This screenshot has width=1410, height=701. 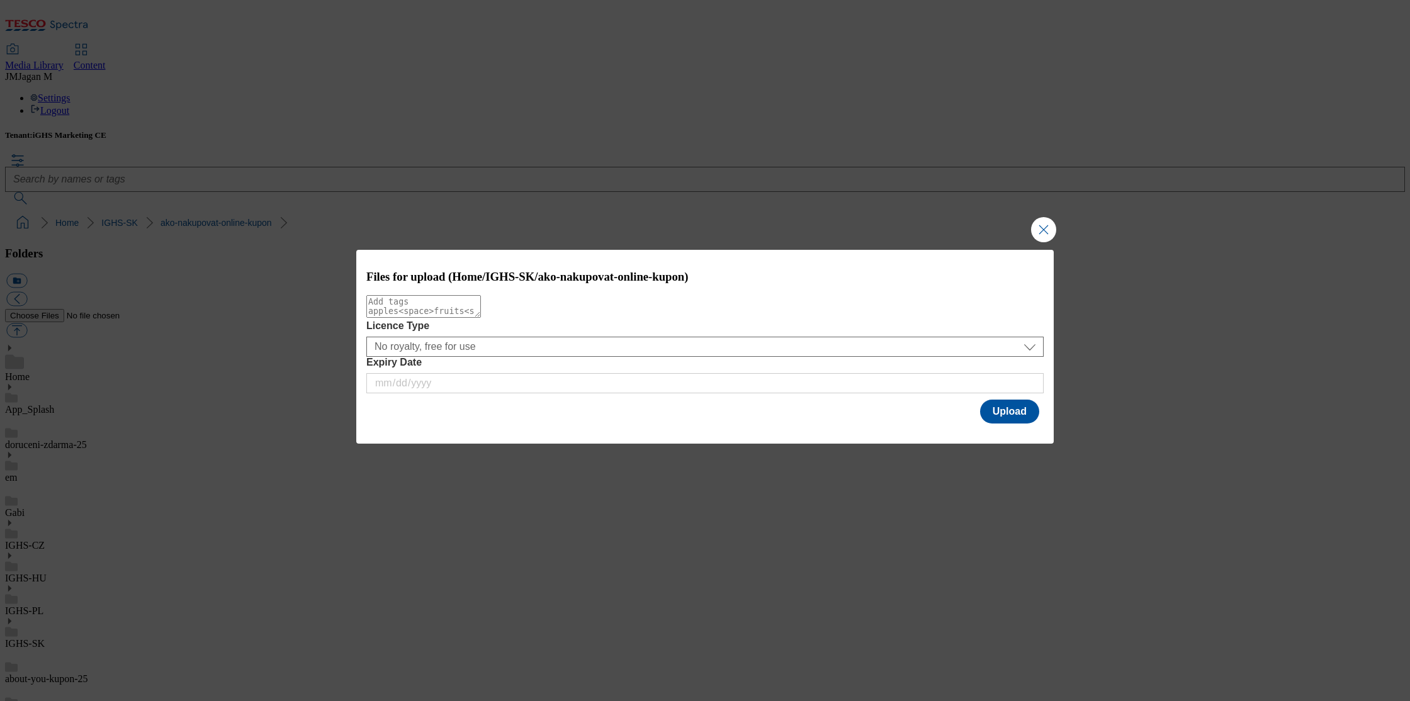 I want to click on button: Upload, so click(x=1010, y=412).